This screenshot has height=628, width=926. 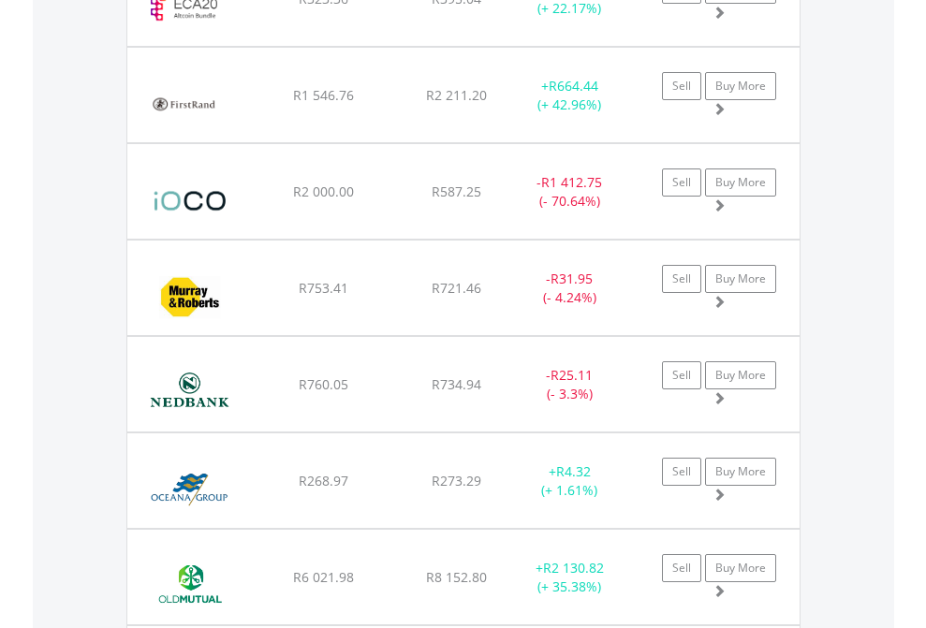 I want to click on span: R25.11, so click(x=571, y=375).